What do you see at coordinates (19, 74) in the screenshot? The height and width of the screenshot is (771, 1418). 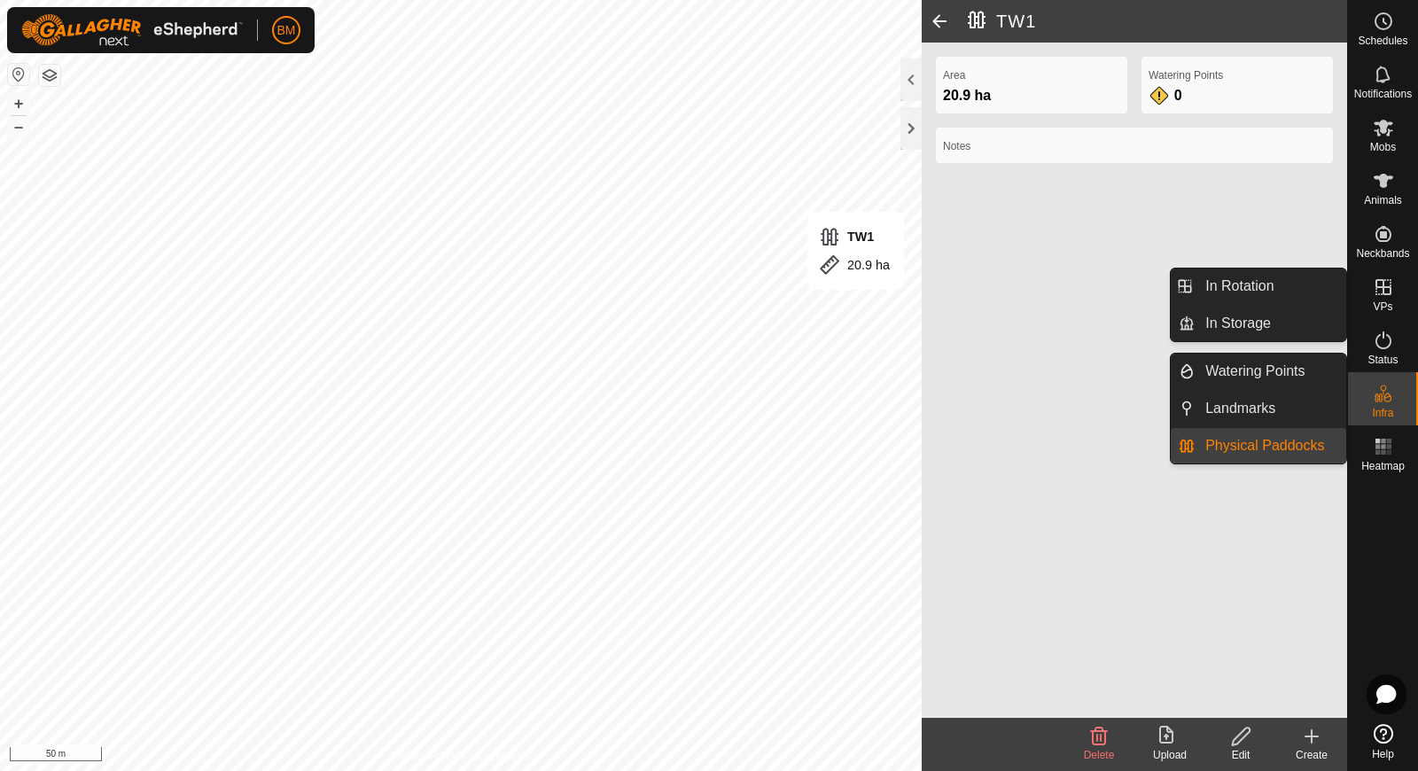 I see `button: Reset Map` at bounding box center [19, 74].